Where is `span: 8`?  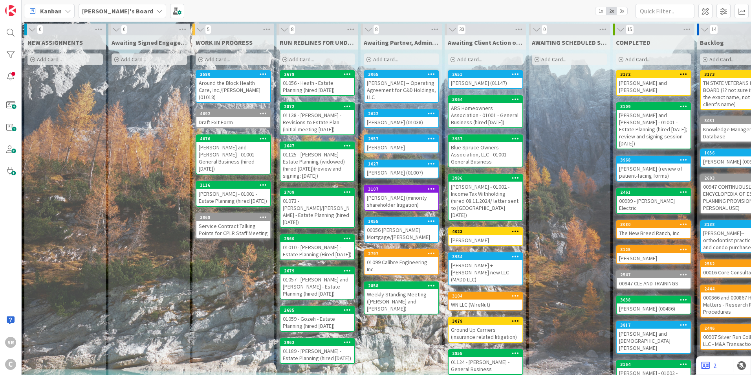 span: 8 is located at coordinates (292, 29).